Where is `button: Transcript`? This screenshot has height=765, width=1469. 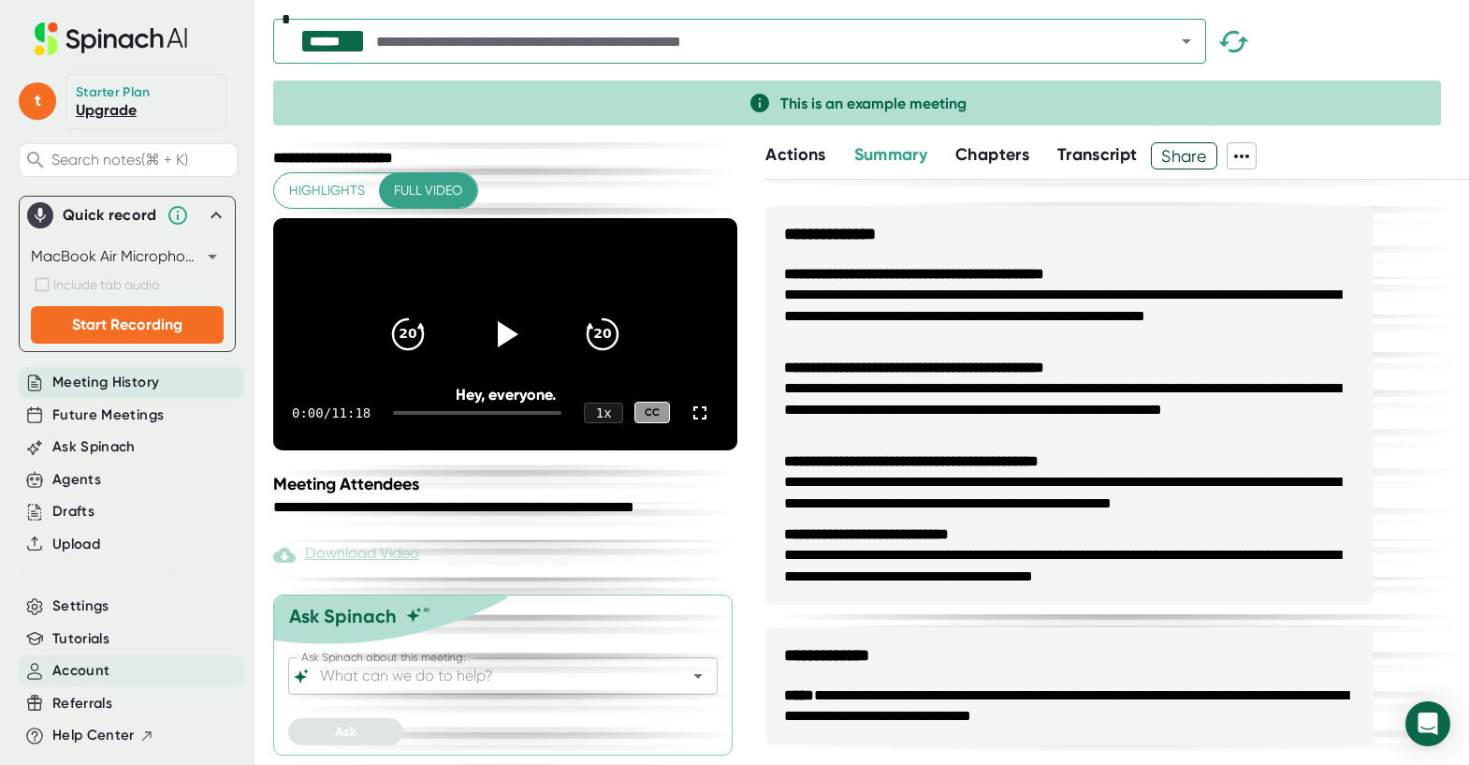
button: Transcript is located at coordinates (1098, 154).